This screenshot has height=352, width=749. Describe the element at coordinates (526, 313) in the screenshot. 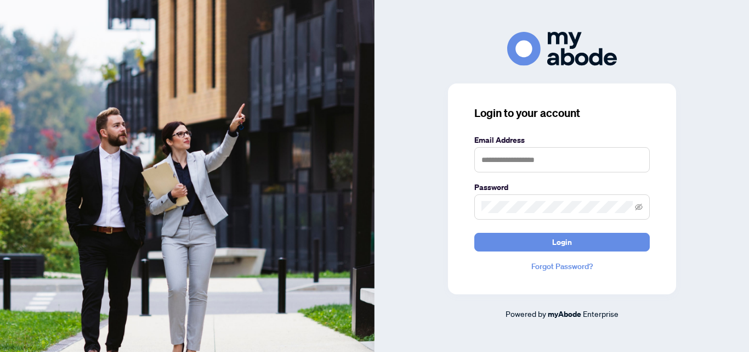

I see `span: Powered by` at that location.